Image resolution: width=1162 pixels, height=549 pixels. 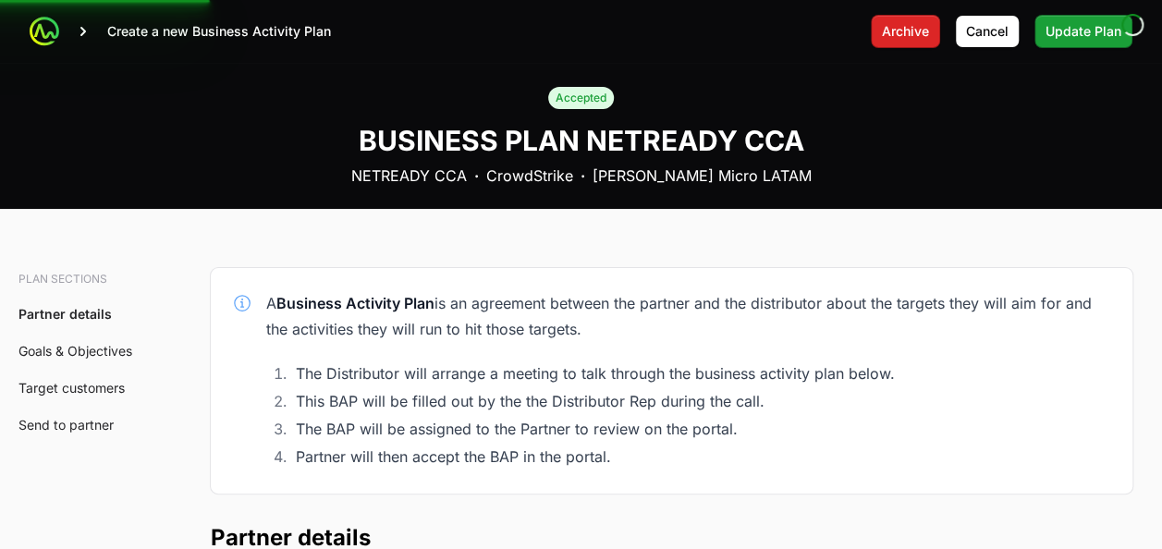 What do you see at coordinates (700, 401) in the screenshot?
I see `li: This BAP will be filled out by the the Distributor Rep during the call.` at bounding box center [700, 401].